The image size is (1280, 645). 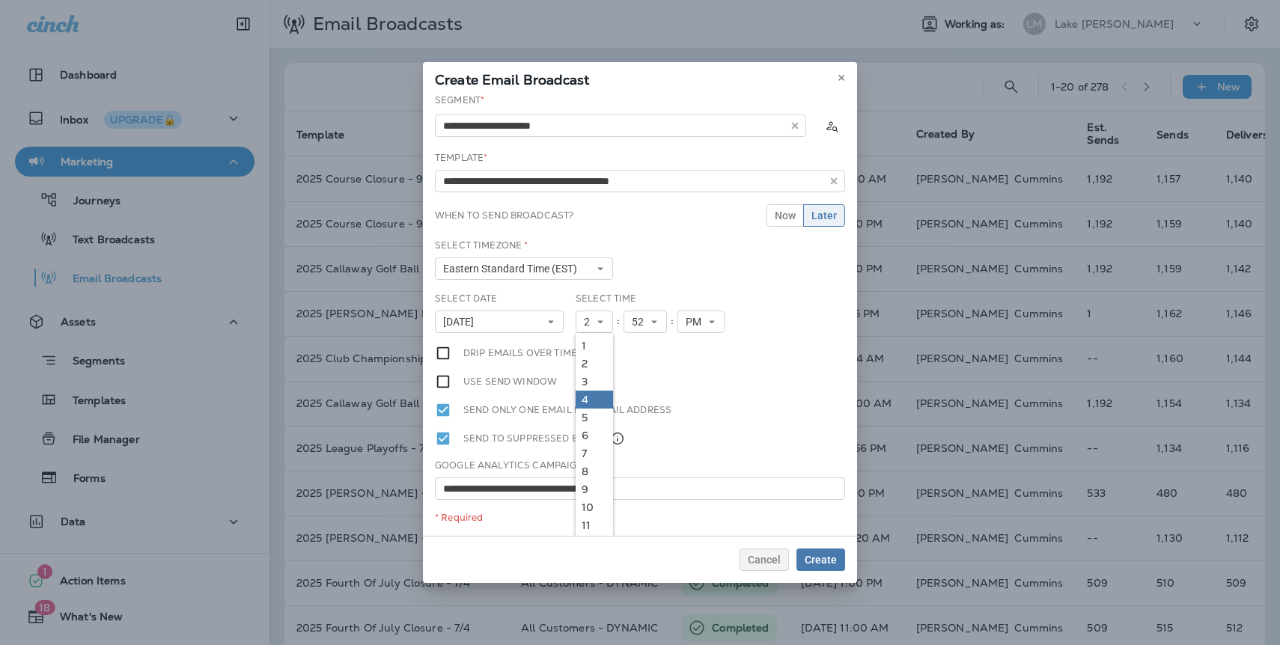 I want to click on label: When to send broadcast?, so click(x=504, y=216).